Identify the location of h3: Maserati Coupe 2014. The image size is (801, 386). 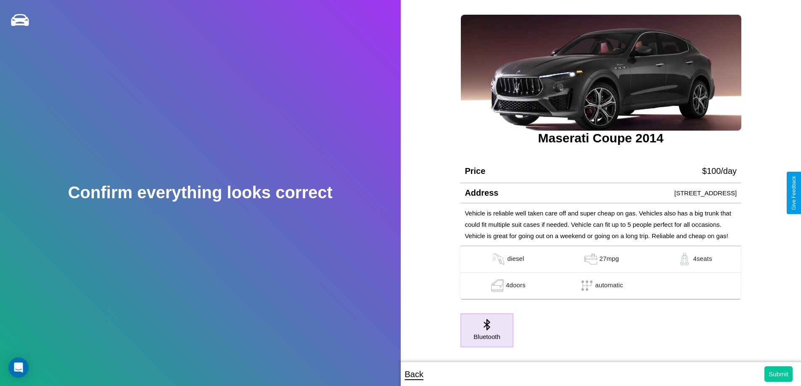
(600, 138).